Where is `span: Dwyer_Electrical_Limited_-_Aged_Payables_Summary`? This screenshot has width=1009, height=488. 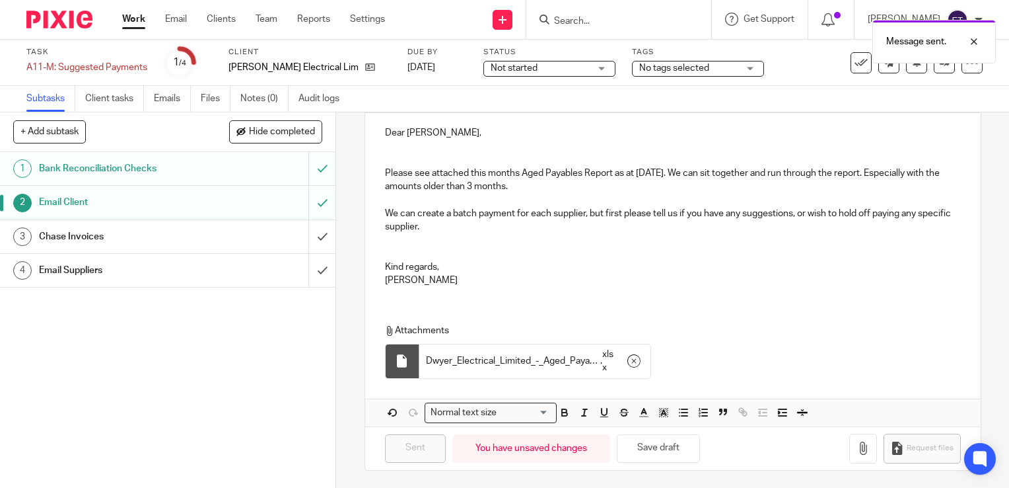
span: Dwyer_Electrical_Limited_-_Aged_Payables_Summary is located at coordinates (513, 361).